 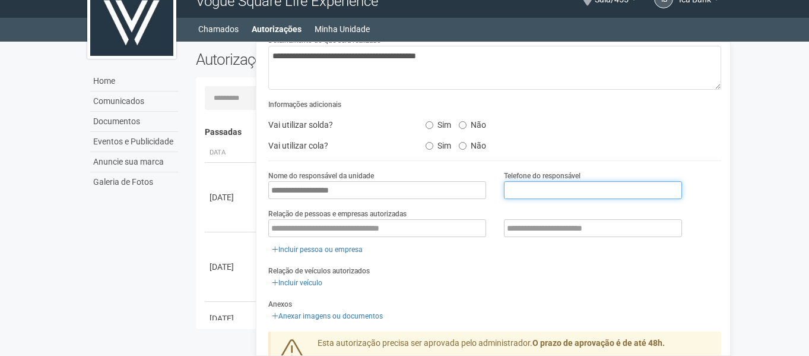 What do you see at coordinates (342, 29) in the screenshot?
I see `a: Minha Unidade` at bounding box center [342, 29].